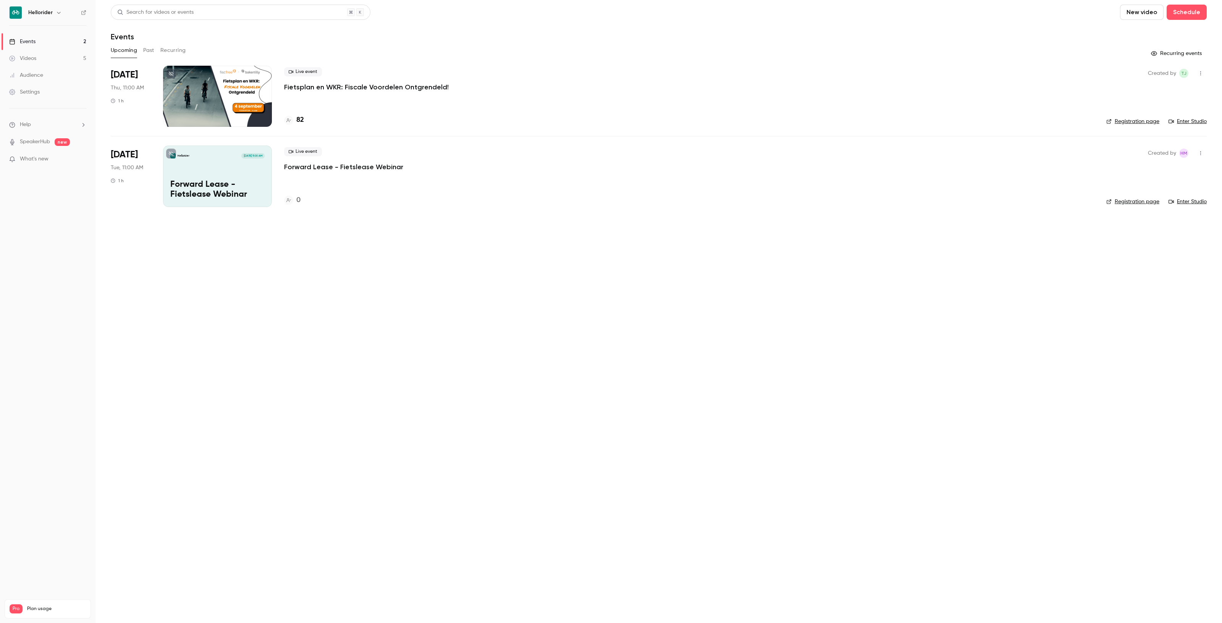  What do you see at coordinates (344, 167) in the screenshot?
I see `a: Forward Lease - Fietslease Webinar` at bounding box center [344, 167].